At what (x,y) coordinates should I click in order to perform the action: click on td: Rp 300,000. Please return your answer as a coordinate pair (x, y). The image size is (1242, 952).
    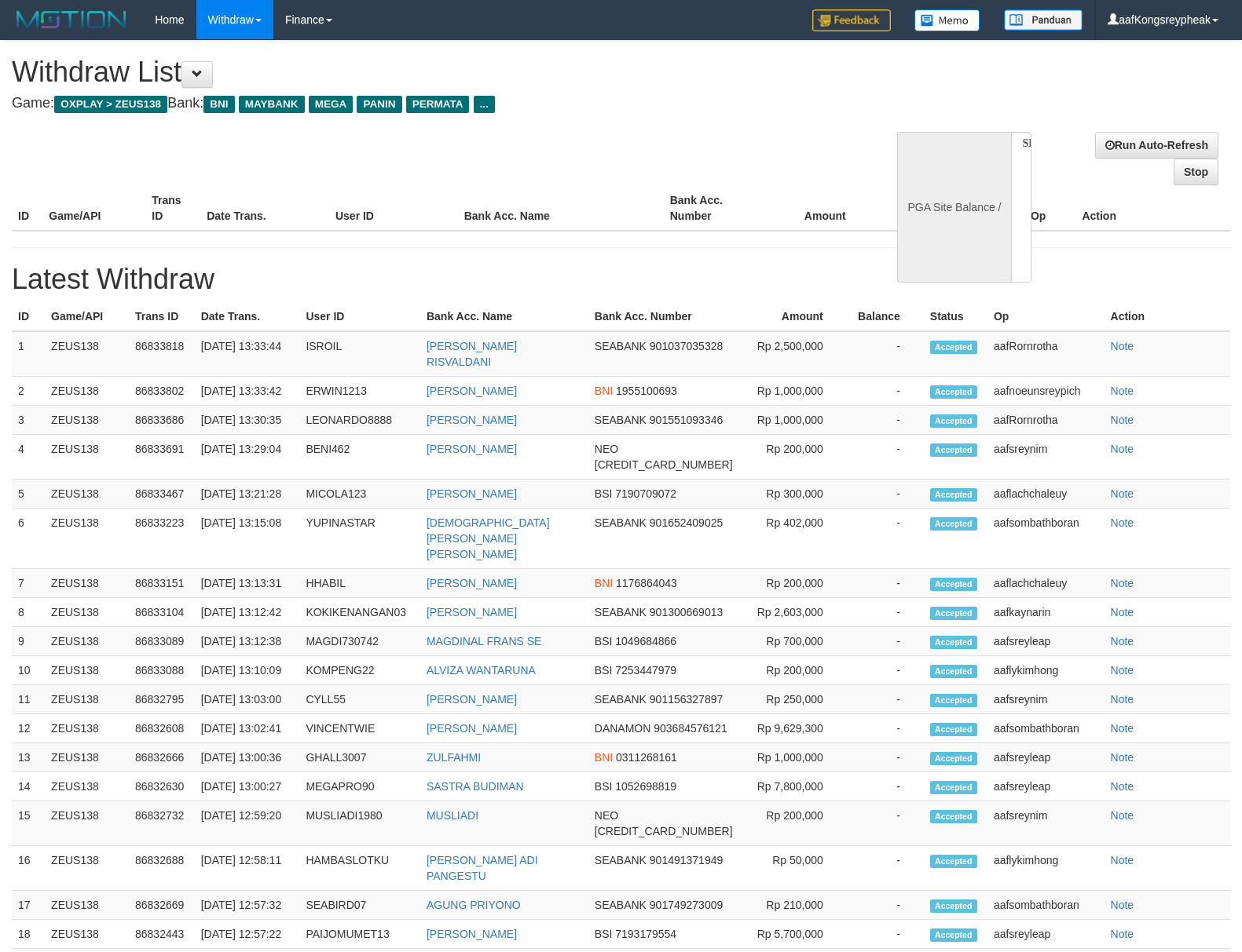
    Looking at the image, I should click on (798, 494).